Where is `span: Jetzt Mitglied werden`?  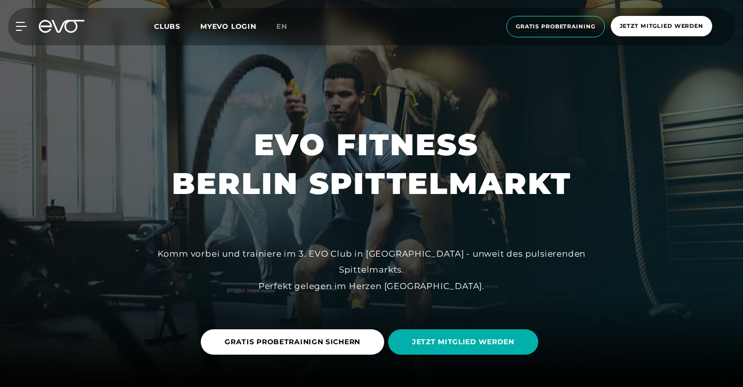
span: Jetzt Mitglied werden is located at coordinates (662, 26).